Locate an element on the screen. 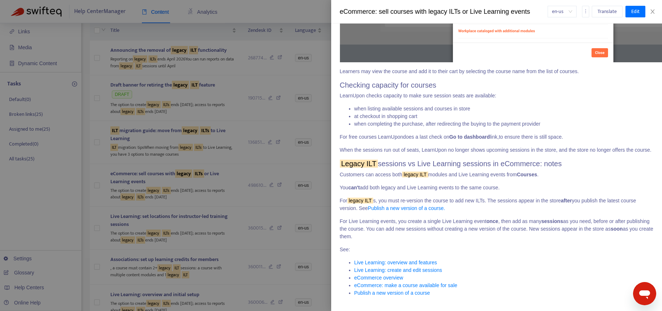 The image size is (662, 311). p: For s, you must re-version the course to add new ILTs. The sessions appear in the store you publi... is located at coordinates (497, 205).